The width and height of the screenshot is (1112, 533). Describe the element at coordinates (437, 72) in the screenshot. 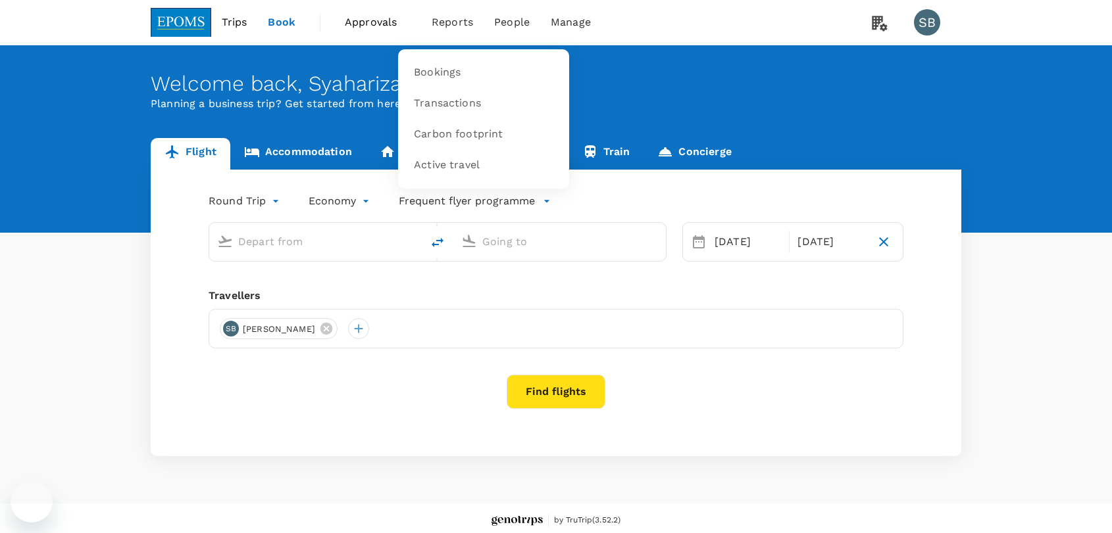

I see `span: Bookings` at that location.